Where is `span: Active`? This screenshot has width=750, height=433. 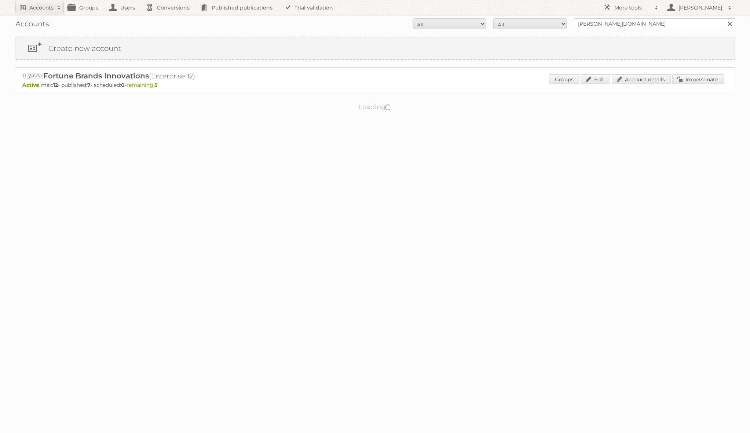 span: Active is located at coordinates (32, 85).